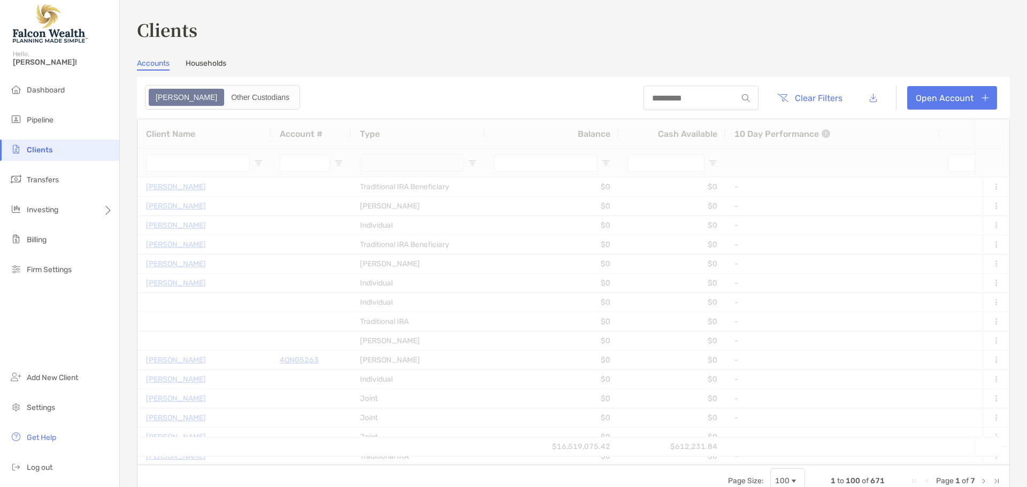  Describe the element at coordinates (16, 149) in the screenshot. I see `img: clients icon` at that location.